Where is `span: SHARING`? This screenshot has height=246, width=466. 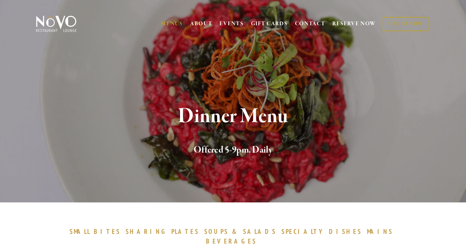 span: SHARING is located at coordinates (147, 232).